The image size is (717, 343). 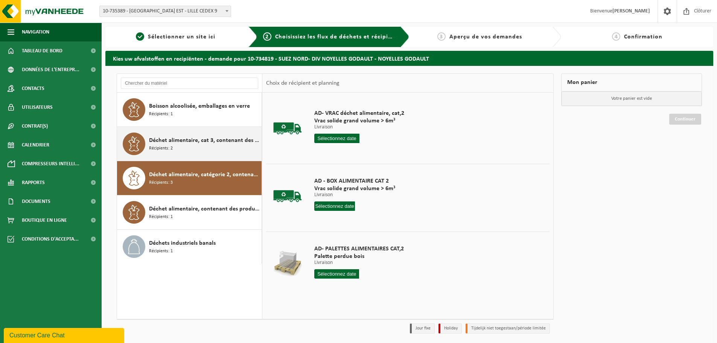 What do you see at coordinates (42, 51) in the screenshot?
I see `span: Tableau de bord` at bounding box center [42, 51].